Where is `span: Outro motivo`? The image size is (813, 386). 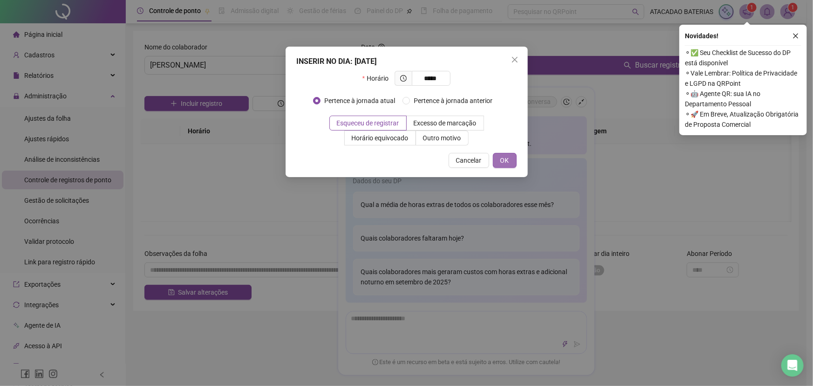
span: Outro motivo is located at coordinates (442, 138).